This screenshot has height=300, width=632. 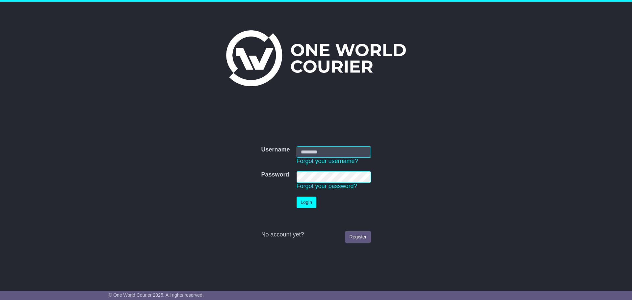 What do you see at coordinates (327, 186) in the screenshot?
I see `a: Forgot your password?` at bounding box center [327, 186].